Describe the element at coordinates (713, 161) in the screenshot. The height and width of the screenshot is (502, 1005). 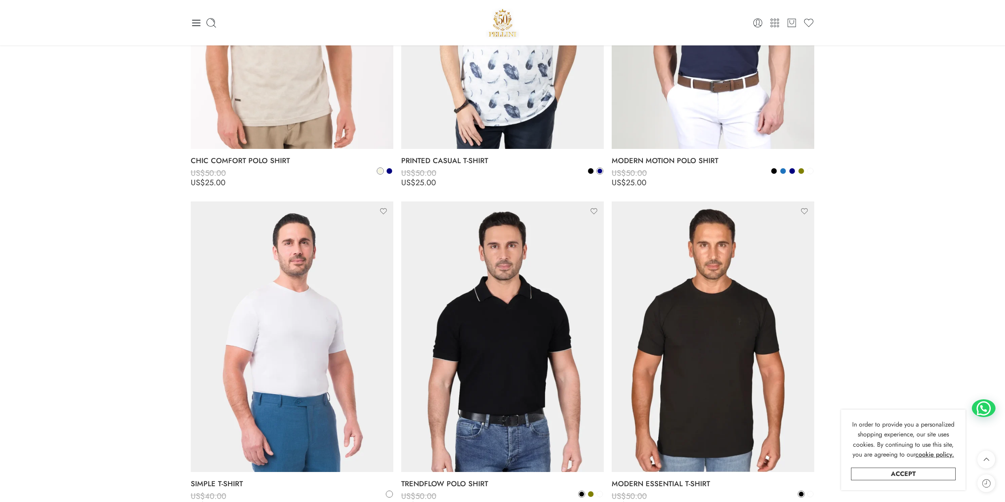
I see `a: MODERN MOTION POLO SHIRT` at that location.